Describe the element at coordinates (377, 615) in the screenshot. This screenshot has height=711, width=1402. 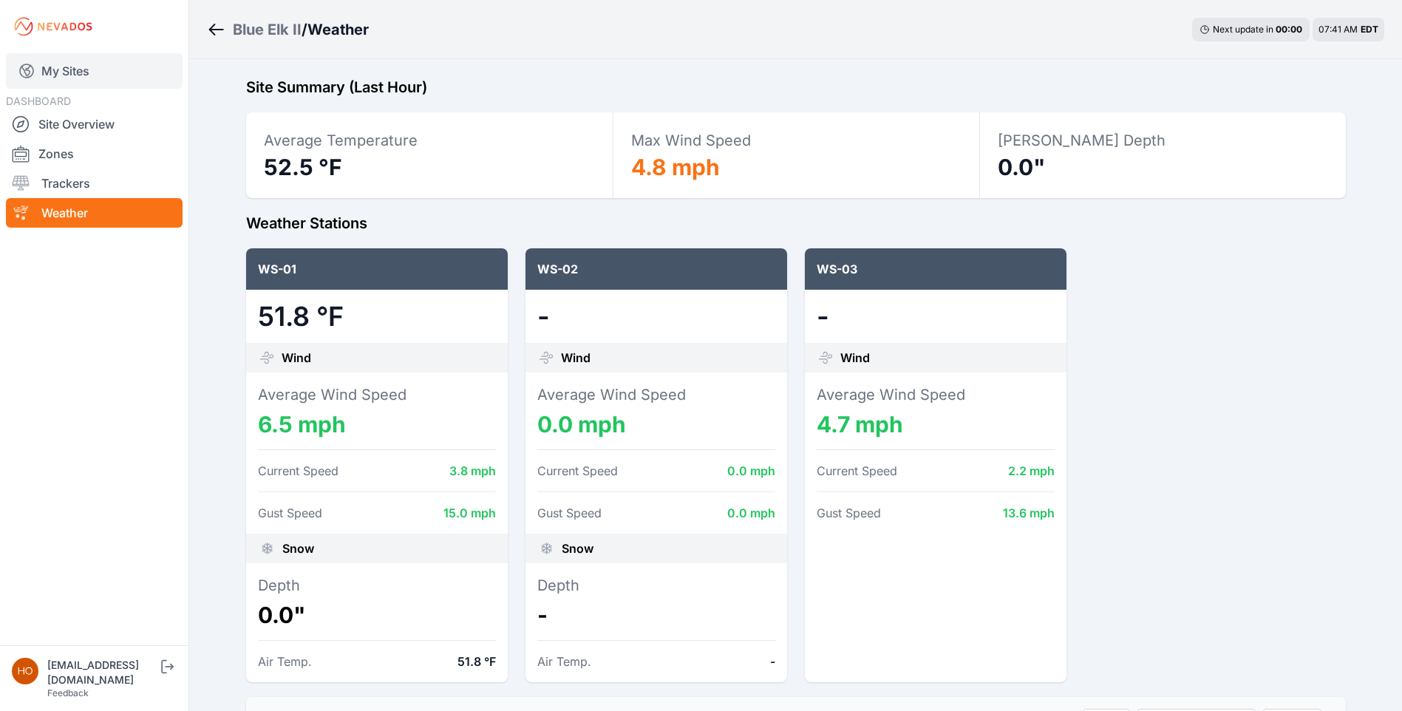
I see `dd: 0.0"` at that location.